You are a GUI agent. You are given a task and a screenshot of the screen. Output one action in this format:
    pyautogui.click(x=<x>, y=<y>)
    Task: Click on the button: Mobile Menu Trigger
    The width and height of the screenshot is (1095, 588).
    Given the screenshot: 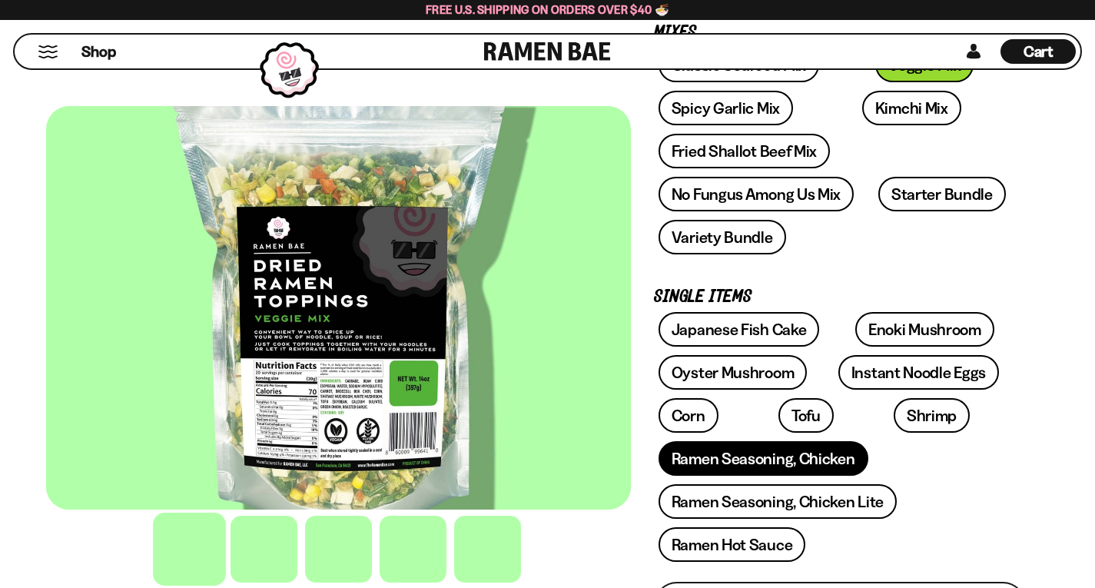 What is the action you would take?
    pyautogui.click(x=48, y=51)
    